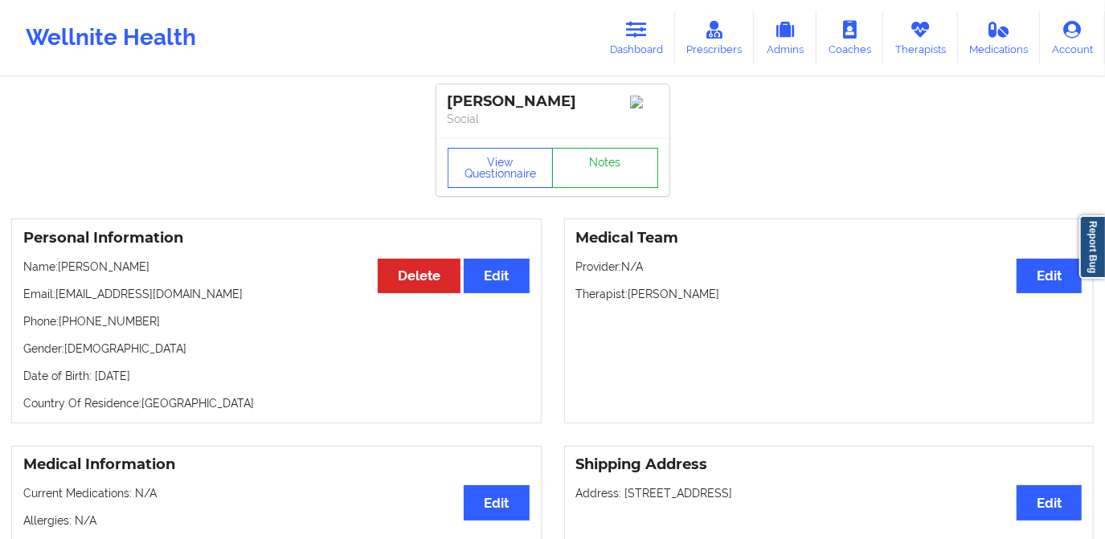  What do you see at coordinates (785, 38) in the screenshot?
I see `a: Admins` at bounding box center [785, 38].